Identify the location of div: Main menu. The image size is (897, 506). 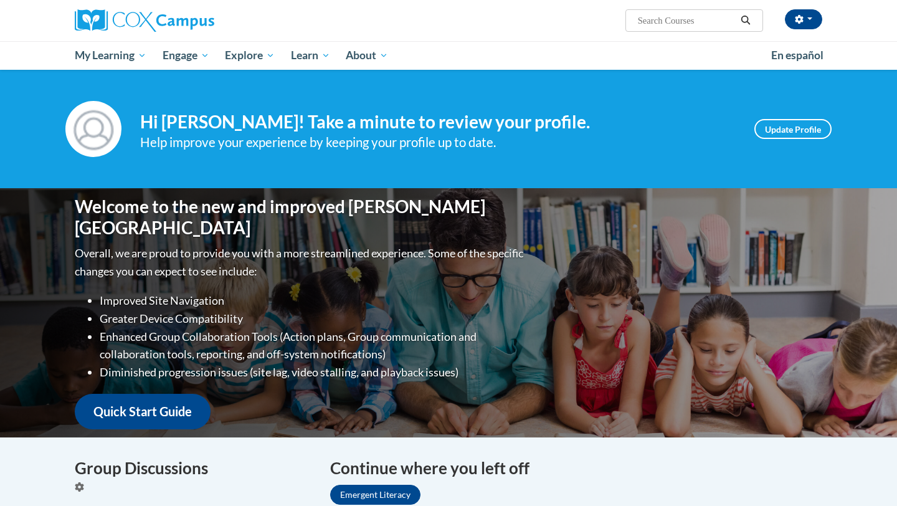
(448, 55).